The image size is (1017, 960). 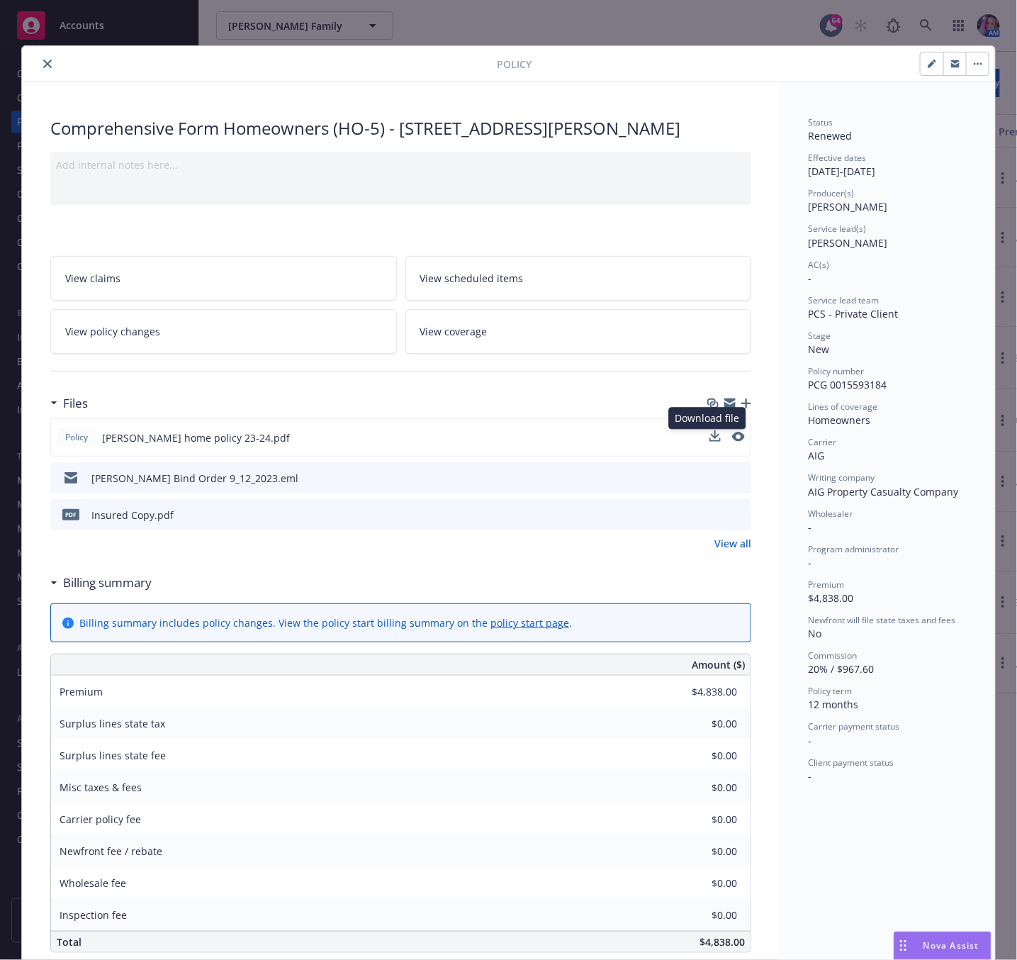 What do you see at coordinates (69, 941) in the screenshot?
I see `span: Total` at bounding box center [69, 941].